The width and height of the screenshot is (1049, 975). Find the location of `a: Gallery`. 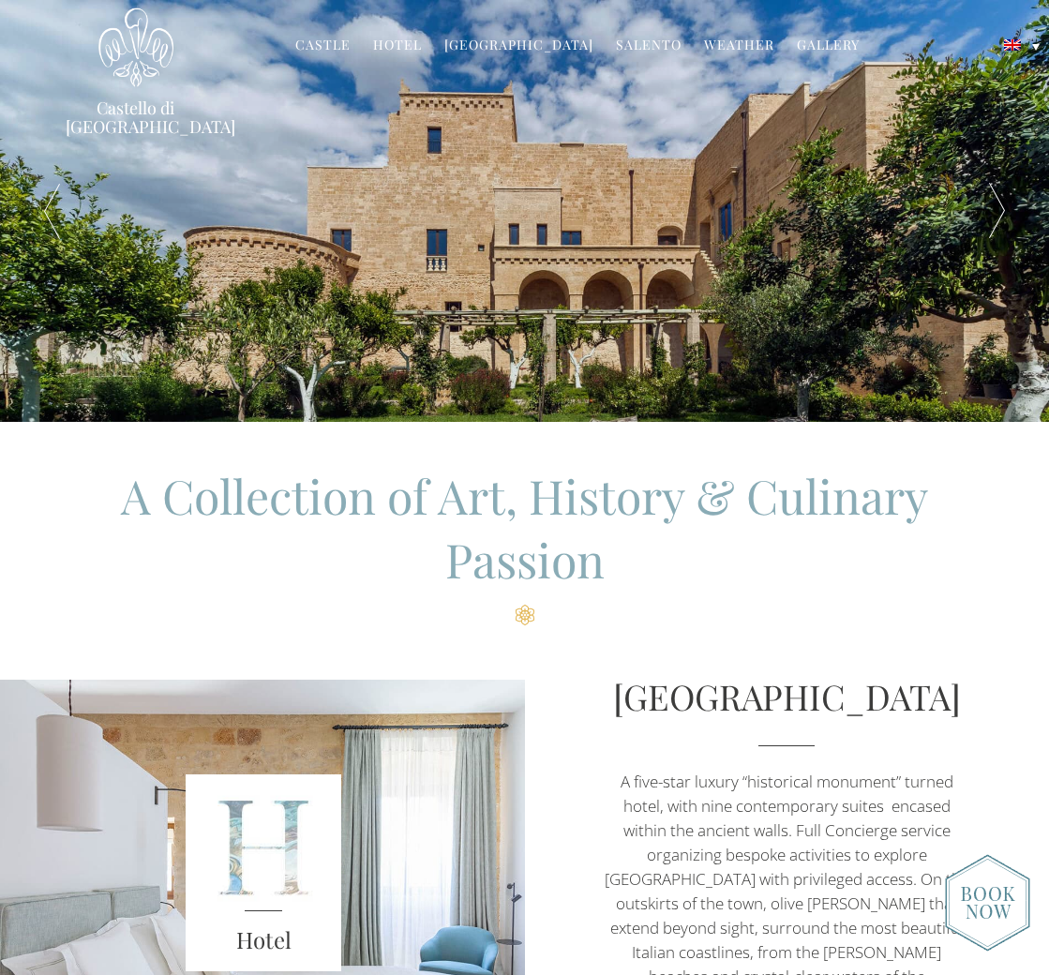

a: Gallery is located at coordinates (828, 46).